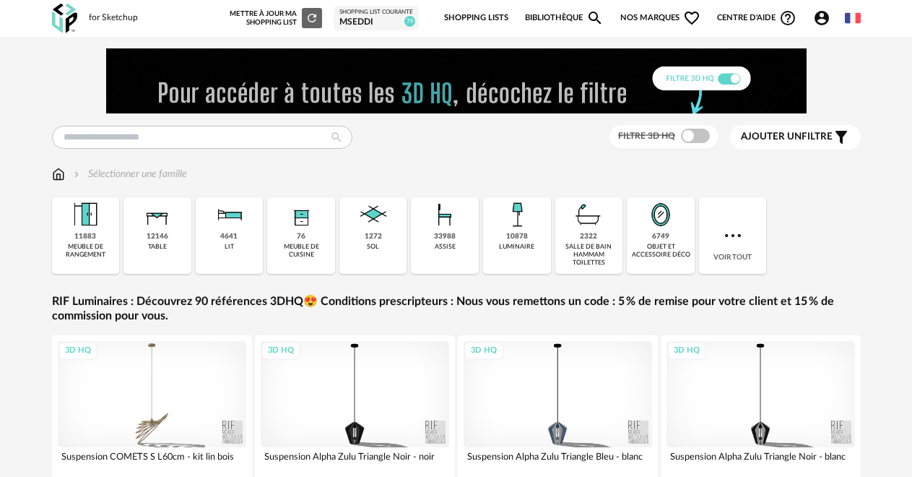  Describe the element at coordinates (517, 215) in the screenshot. I see `img: Luminaire.png` at that location.